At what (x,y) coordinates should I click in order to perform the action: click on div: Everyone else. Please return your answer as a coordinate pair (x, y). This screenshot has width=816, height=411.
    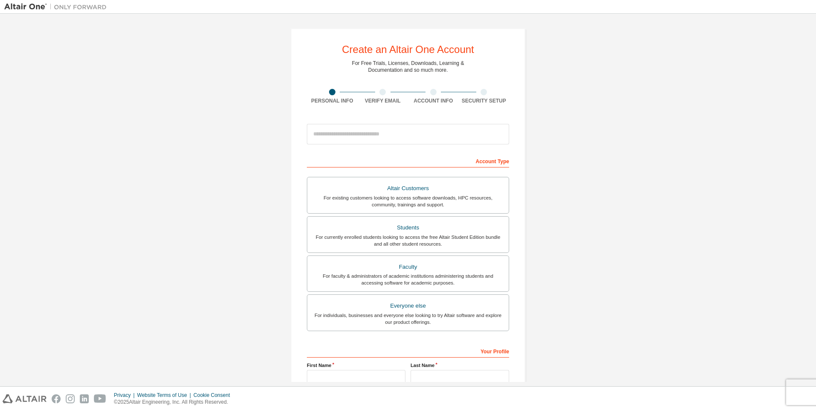
    Looking at the image, I should click on (408, 306).